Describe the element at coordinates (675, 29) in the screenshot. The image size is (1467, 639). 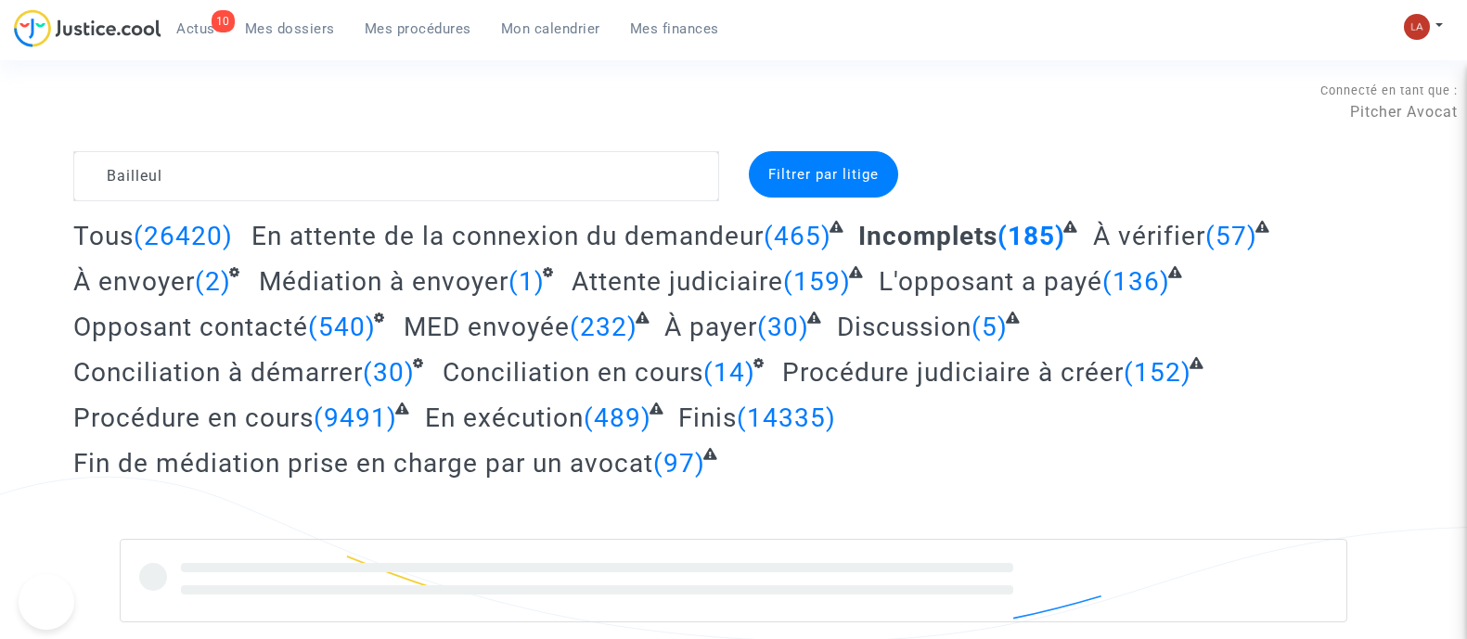
I see `span: Mes finances` at that location.